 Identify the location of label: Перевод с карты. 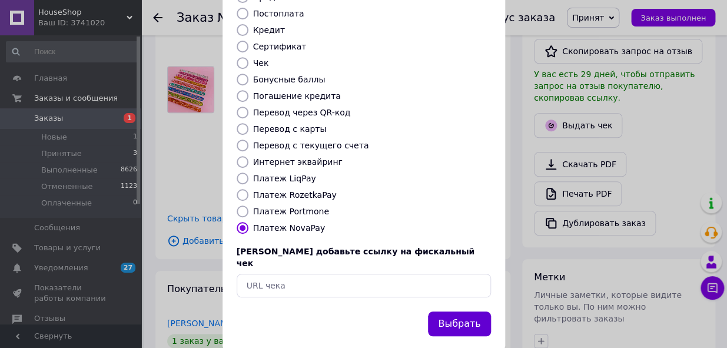
(290, 129).